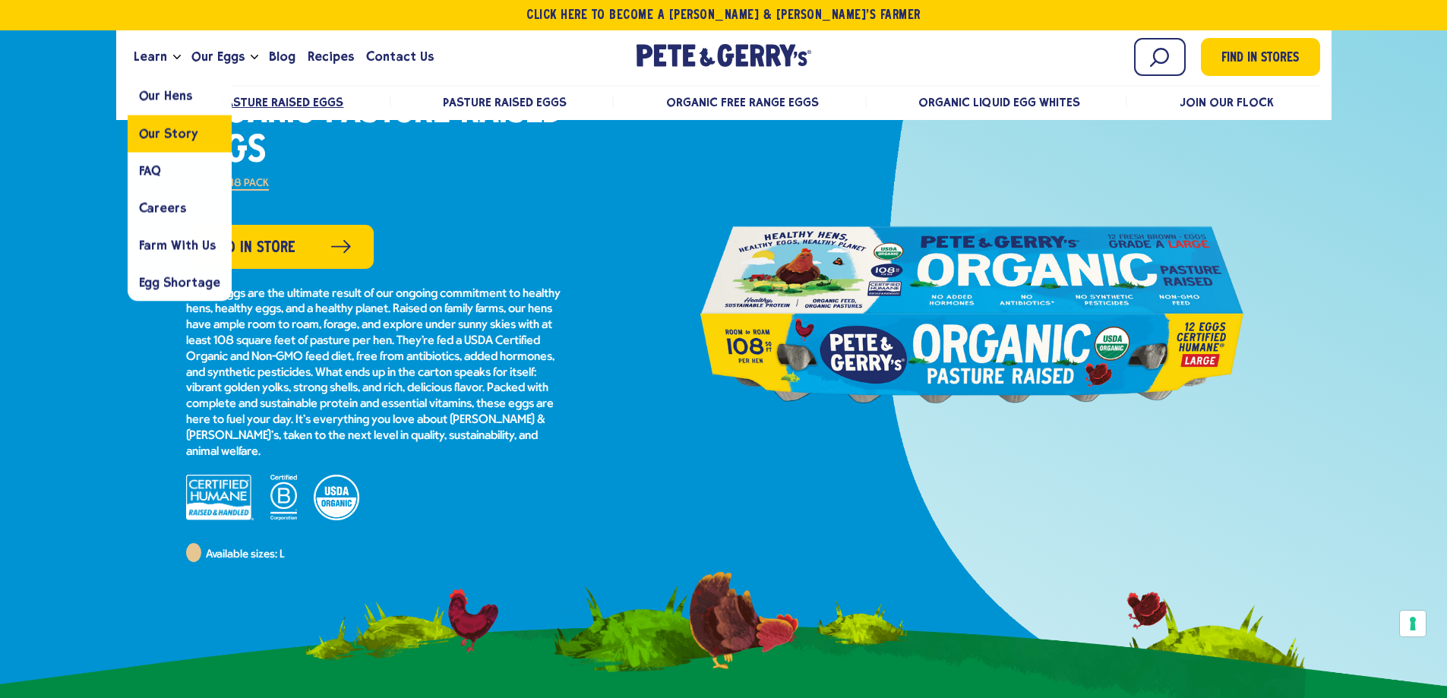  I want to click on span: Farm With Us, so click(177, 245).